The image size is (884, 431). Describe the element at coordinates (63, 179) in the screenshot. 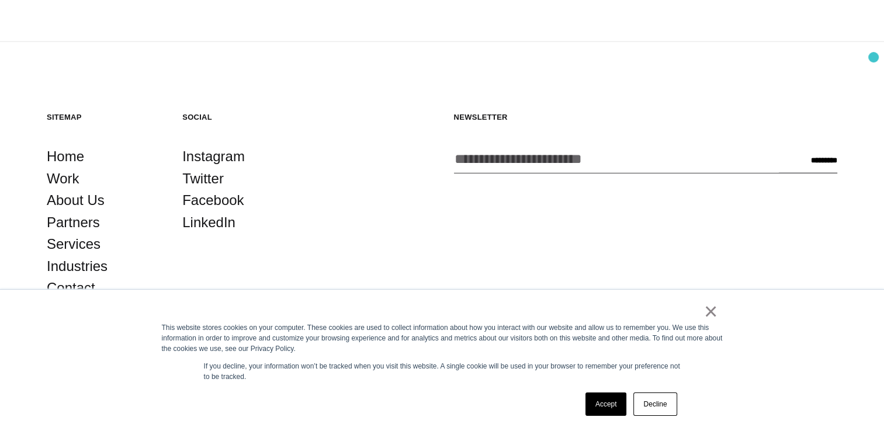

I see `a: Work` at that location.